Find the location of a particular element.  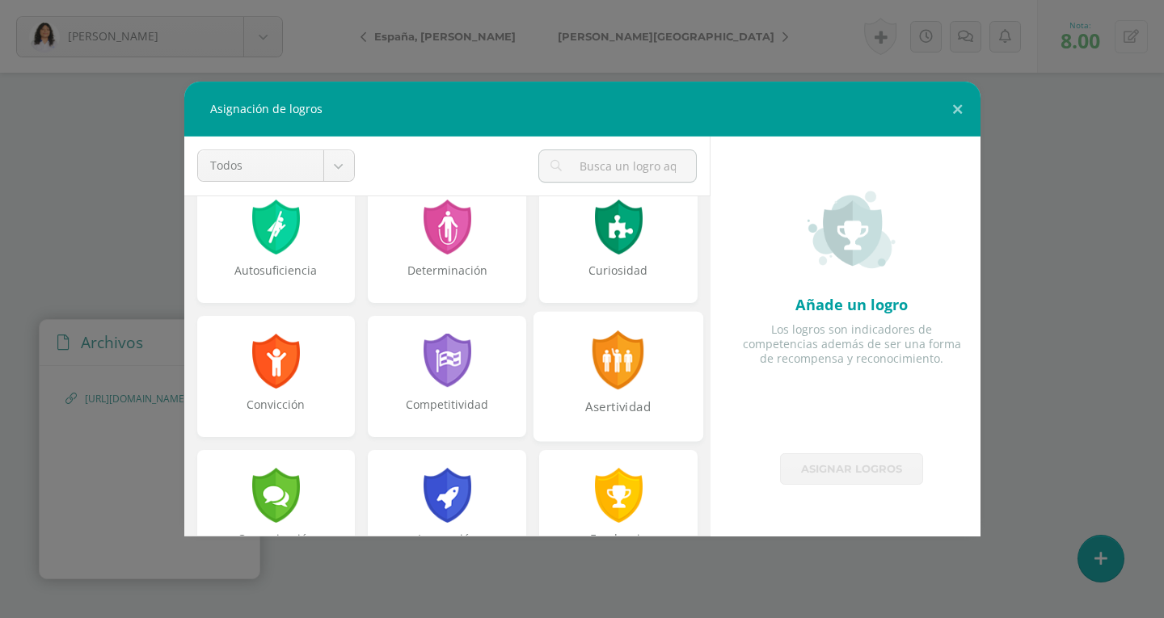

div: Innovación is located at coordinates (447, 547).